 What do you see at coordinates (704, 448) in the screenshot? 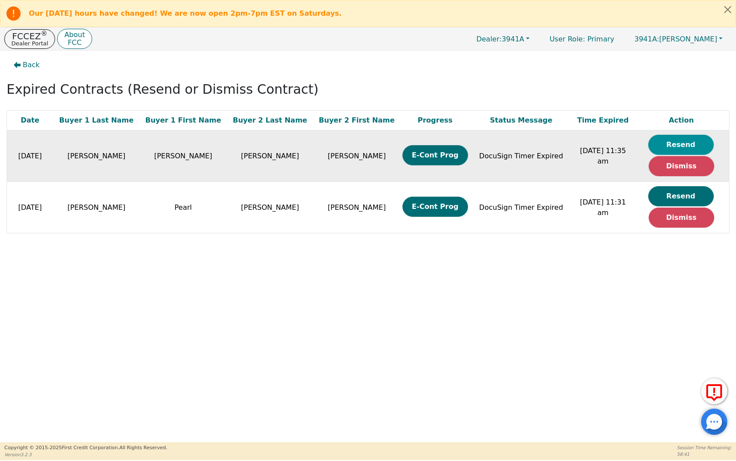
I see `p: Session Time Remaining:` at bounding box center [704, 448].